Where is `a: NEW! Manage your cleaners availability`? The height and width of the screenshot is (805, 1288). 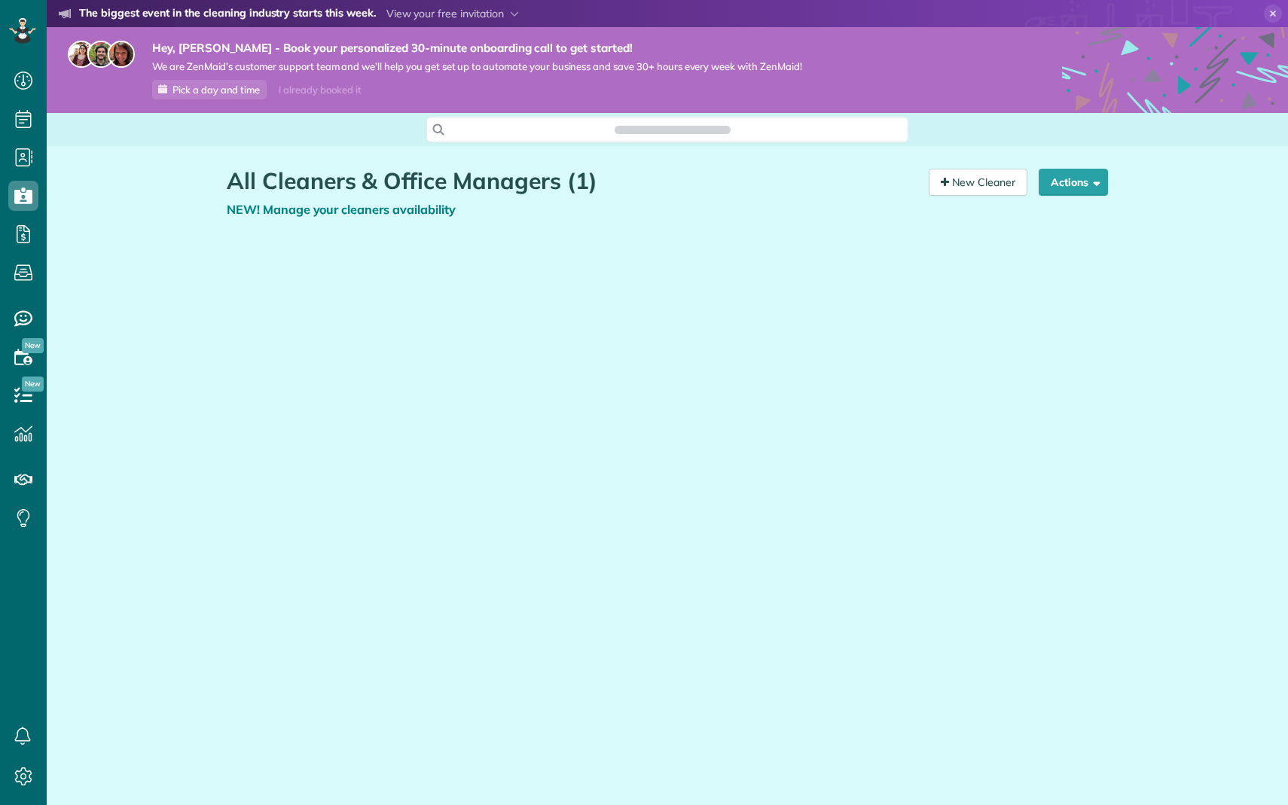
a: NEW! Manage your cleaners availability is located at coordinates (341, 209).